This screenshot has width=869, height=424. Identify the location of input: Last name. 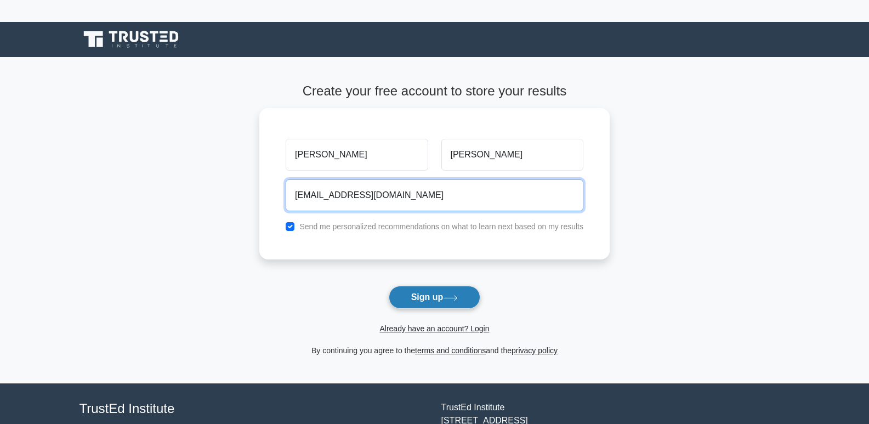
(512, 155).